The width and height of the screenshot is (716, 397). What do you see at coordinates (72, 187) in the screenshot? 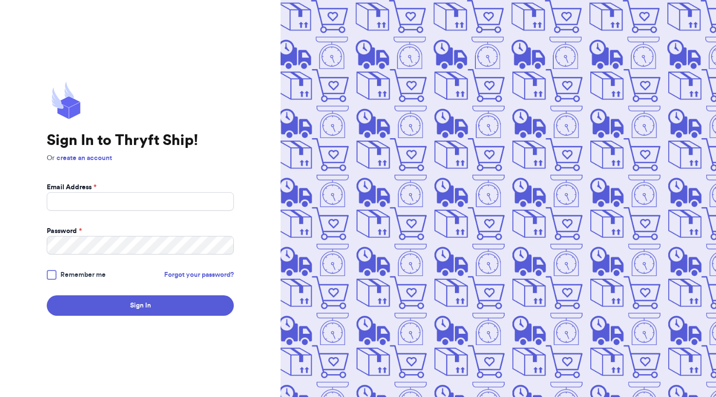
I see `label: Email Address` at bounding box center [72, 187].